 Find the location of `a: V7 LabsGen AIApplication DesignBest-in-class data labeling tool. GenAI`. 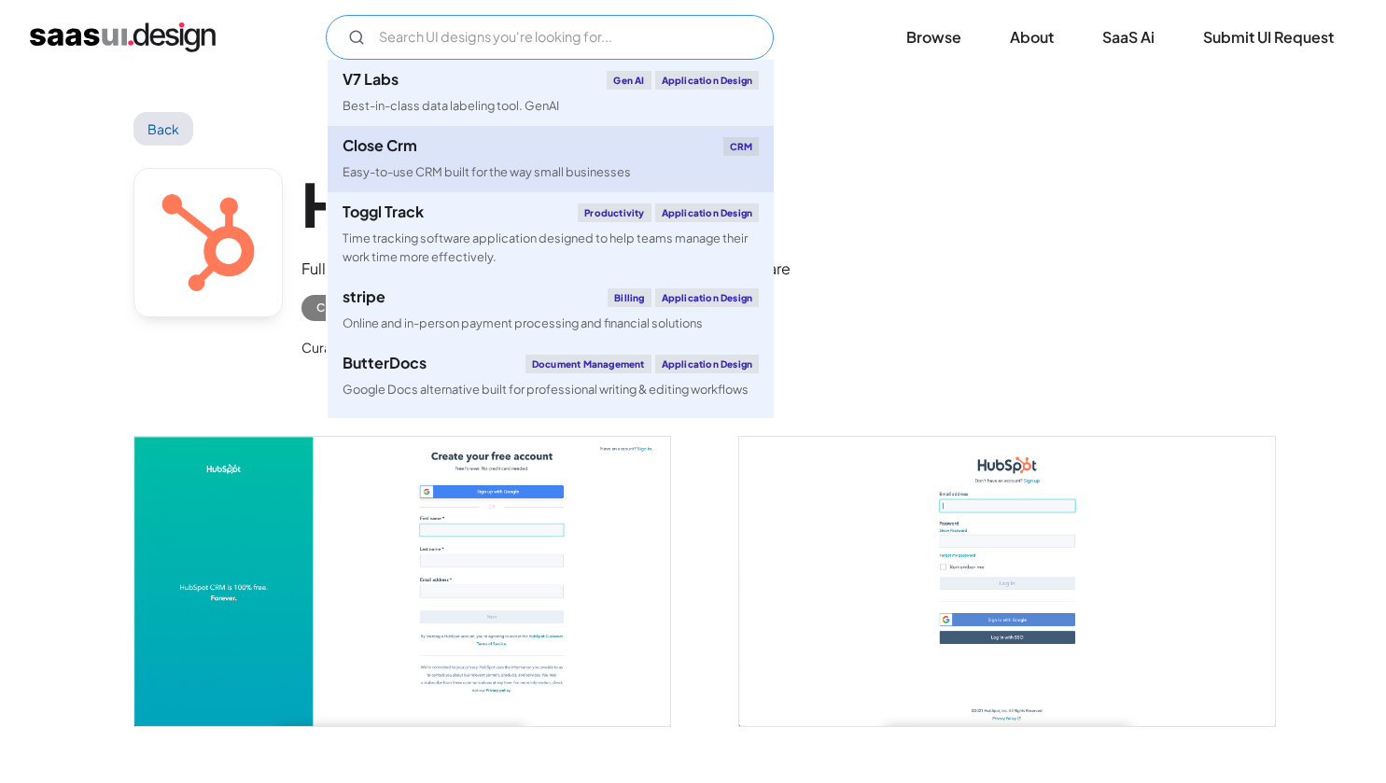

a: V7 LabsGen AIApplication DesignBest-in-class data labeling tool. GenAI is located at coordinates (551, 92).